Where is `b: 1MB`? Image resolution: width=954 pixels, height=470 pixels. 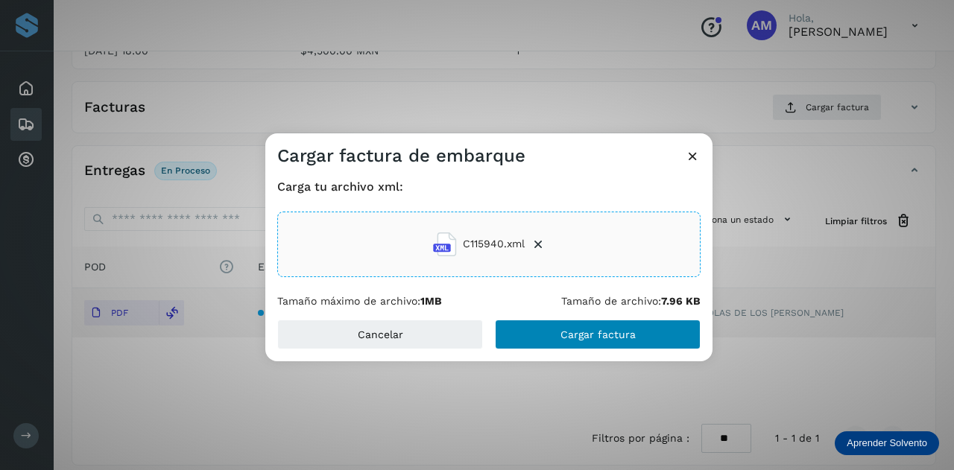 b: 1MB is located at coordinates (431, 301).